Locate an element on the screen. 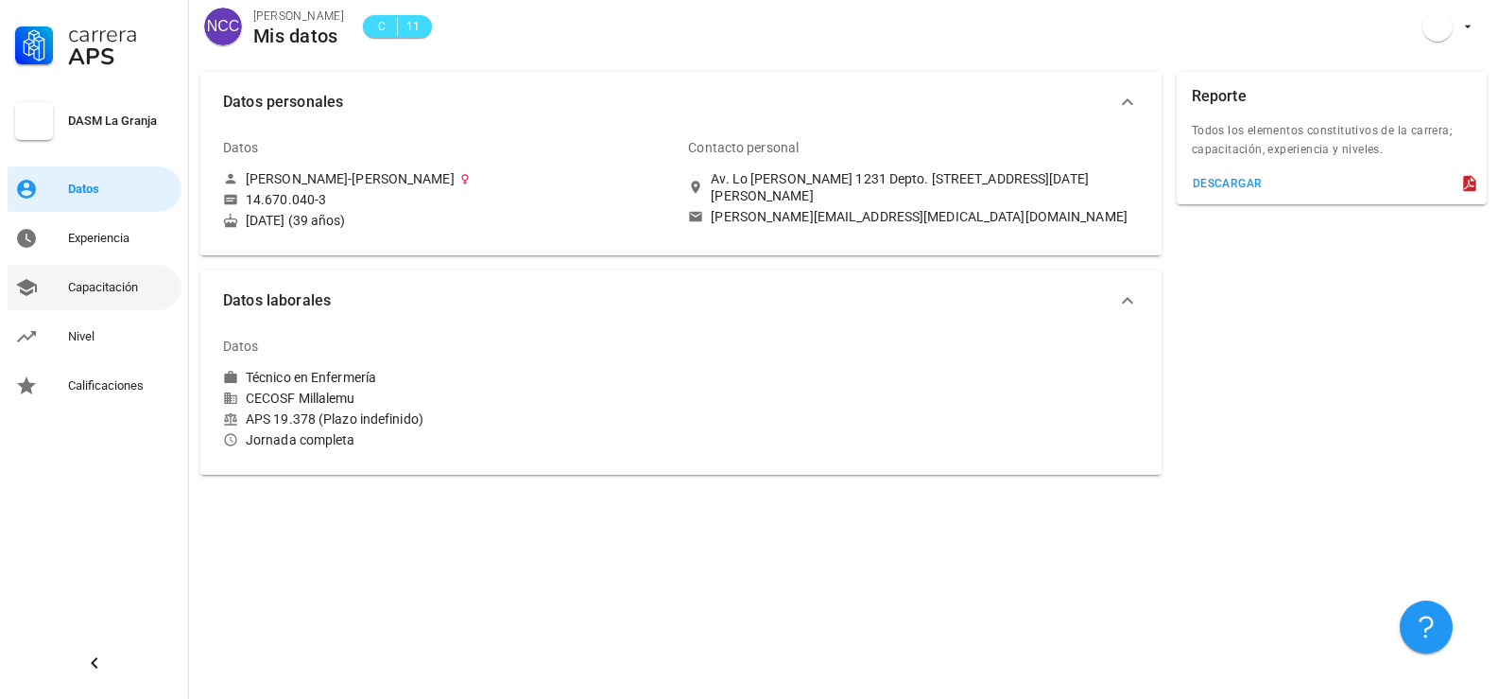  div: CECOSF Millalemu is located at coordinates (448, 398).